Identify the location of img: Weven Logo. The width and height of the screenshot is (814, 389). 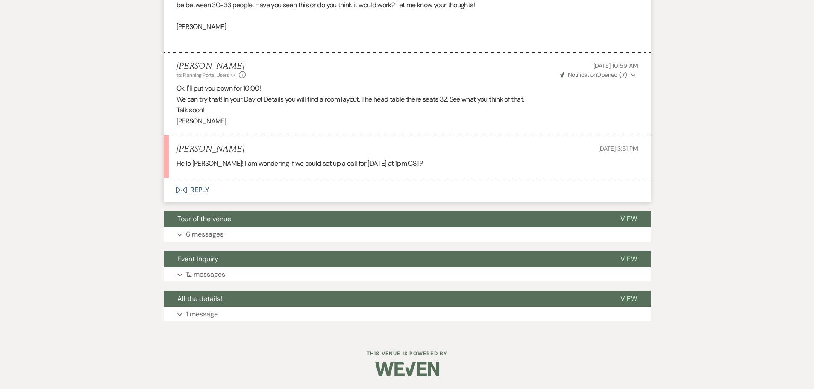
(407, 369).